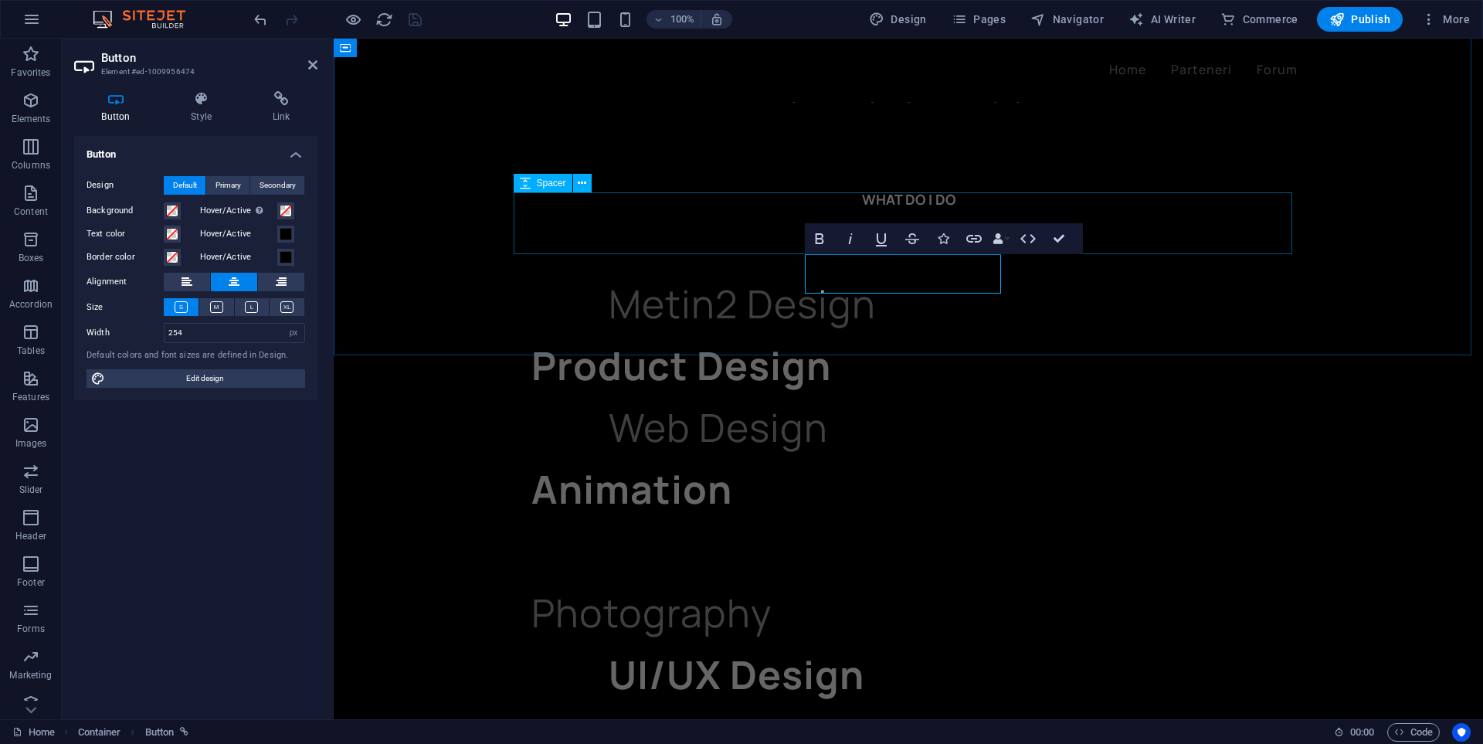  Describe the element at coordinates (974, 239) in the screenshot. I see `button: Link` at that location.